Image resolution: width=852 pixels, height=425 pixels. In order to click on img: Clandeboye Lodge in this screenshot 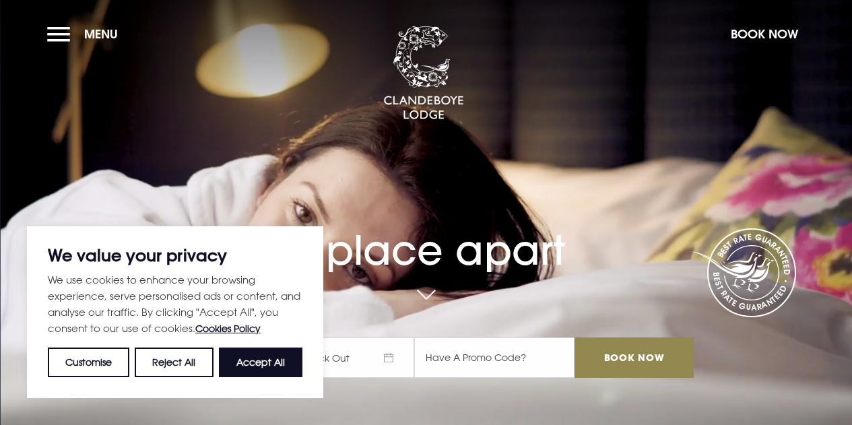, I will do `click(423, 73)`.